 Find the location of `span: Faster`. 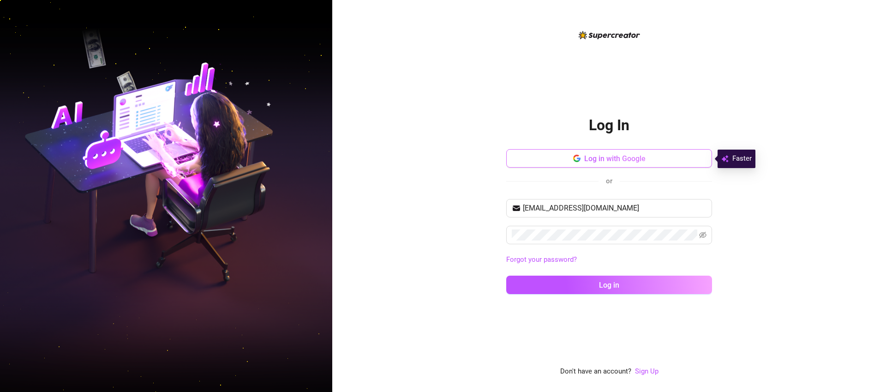

span: Faster is located at coordinates (742, 159).